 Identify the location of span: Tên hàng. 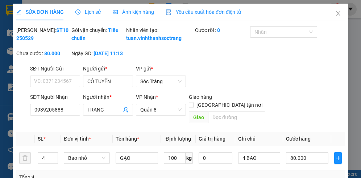
(127, 138).